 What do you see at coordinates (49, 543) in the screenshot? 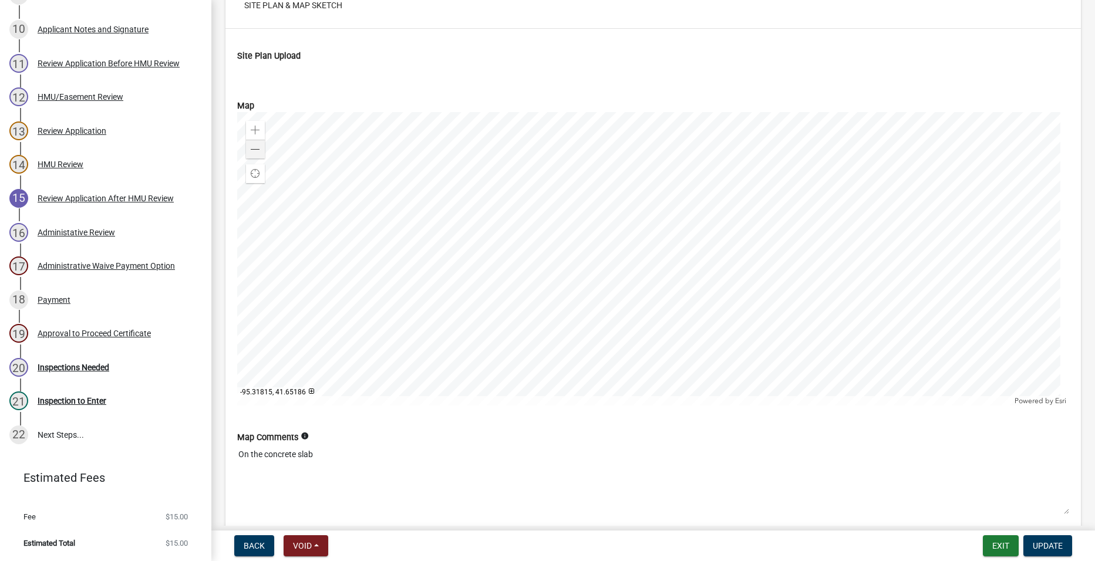
I see `span: Estimated Total` at bounding box center [49, 543].